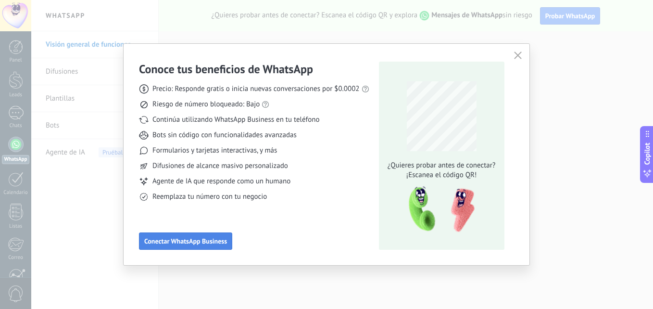 The height and width of the screenshot is (309, 653). Describe the element at coordinates (206, 104) in the screenshot. I see `span: Riesgo de número bloqueado: Bajo` at that location.